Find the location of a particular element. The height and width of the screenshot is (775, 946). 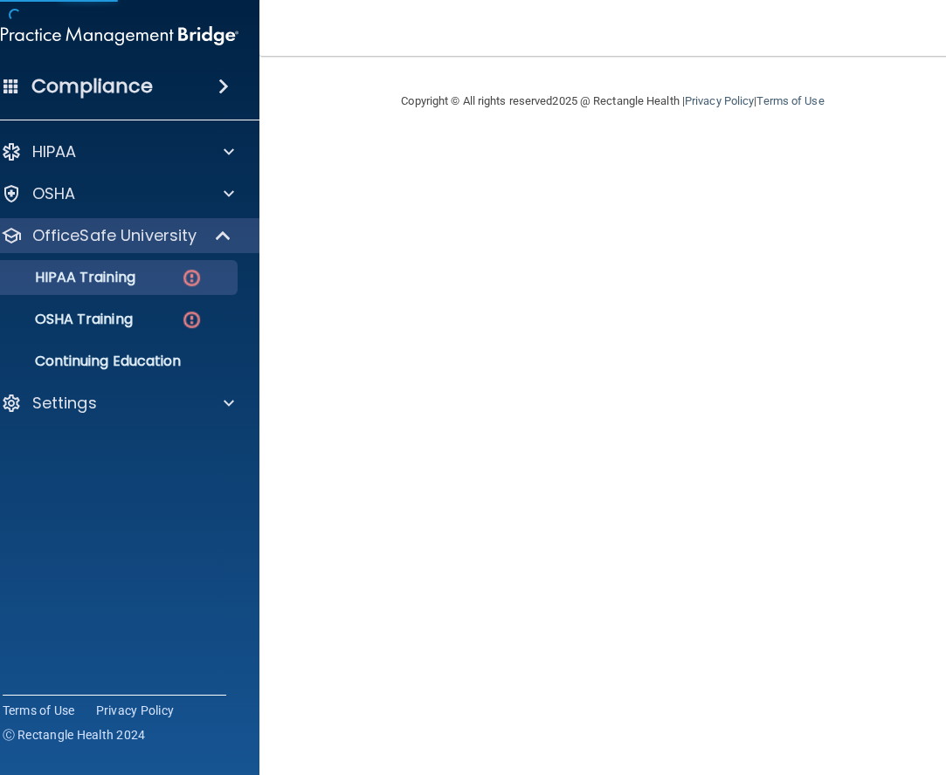

p: Settings is located at coordinates (65, 403).